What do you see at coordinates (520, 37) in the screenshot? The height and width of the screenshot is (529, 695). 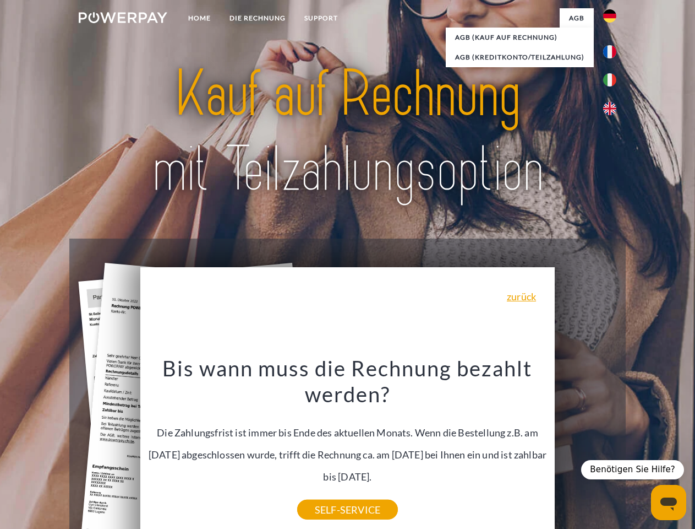 I see `a: AGB (Kauf auf Rechnung)` at bounding box center [520, 37].